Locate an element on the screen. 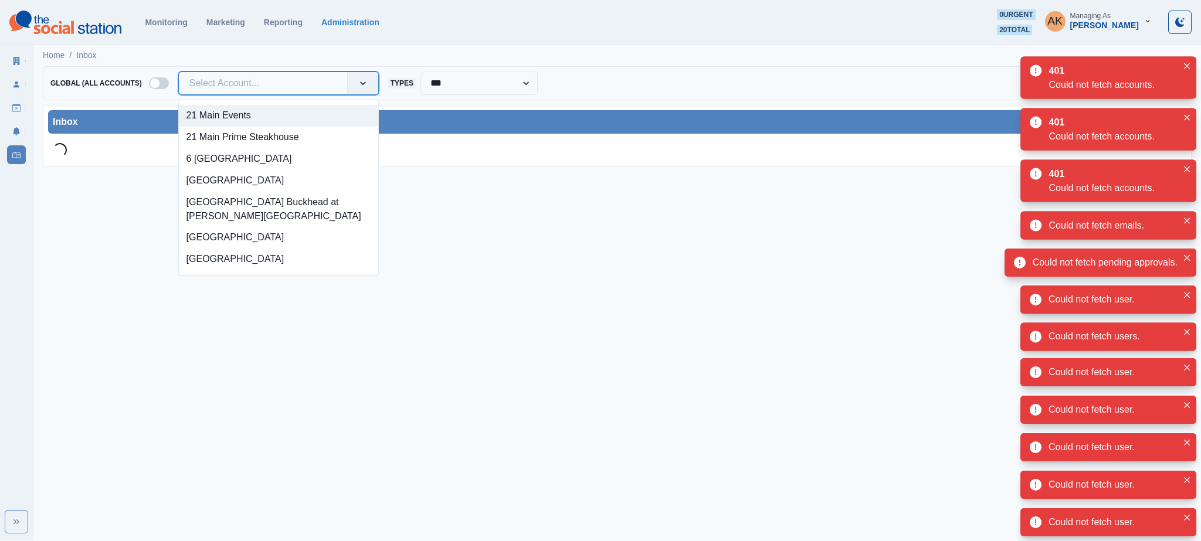  span: 0 urgent is located at coordinates (1015, 15).